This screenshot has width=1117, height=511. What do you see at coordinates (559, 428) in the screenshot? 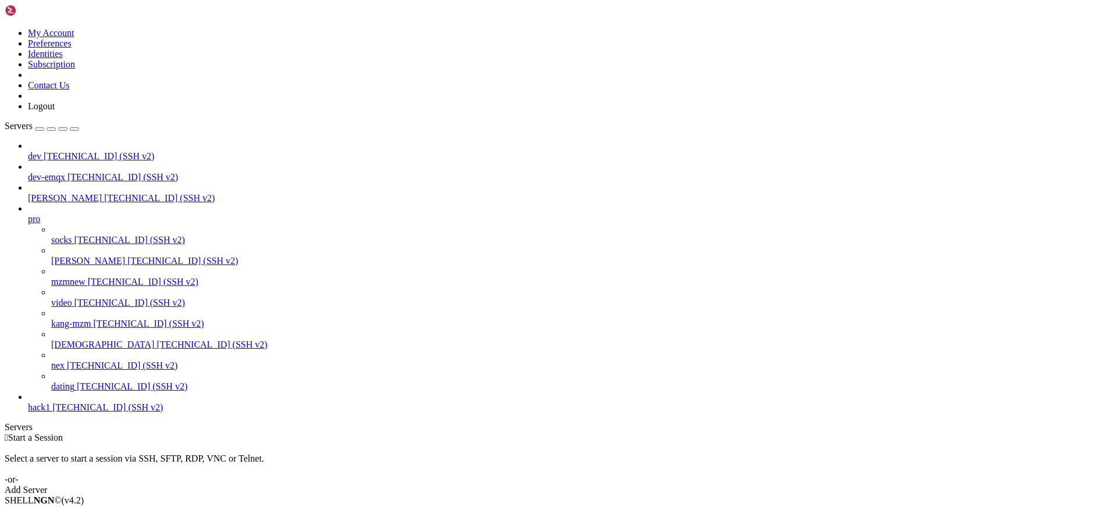
I see `div: Servers` at bounding box center [559, 428].